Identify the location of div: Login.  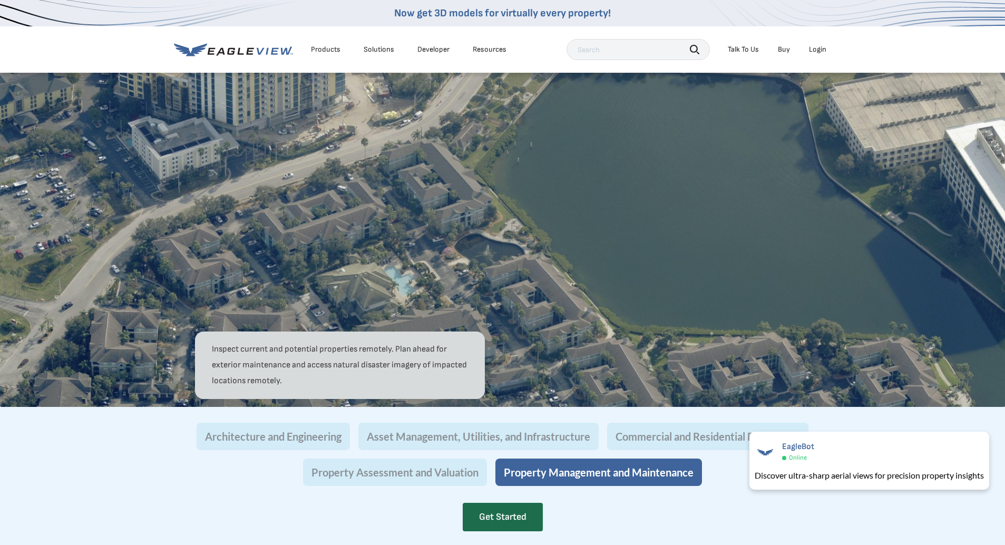
(817, 50).